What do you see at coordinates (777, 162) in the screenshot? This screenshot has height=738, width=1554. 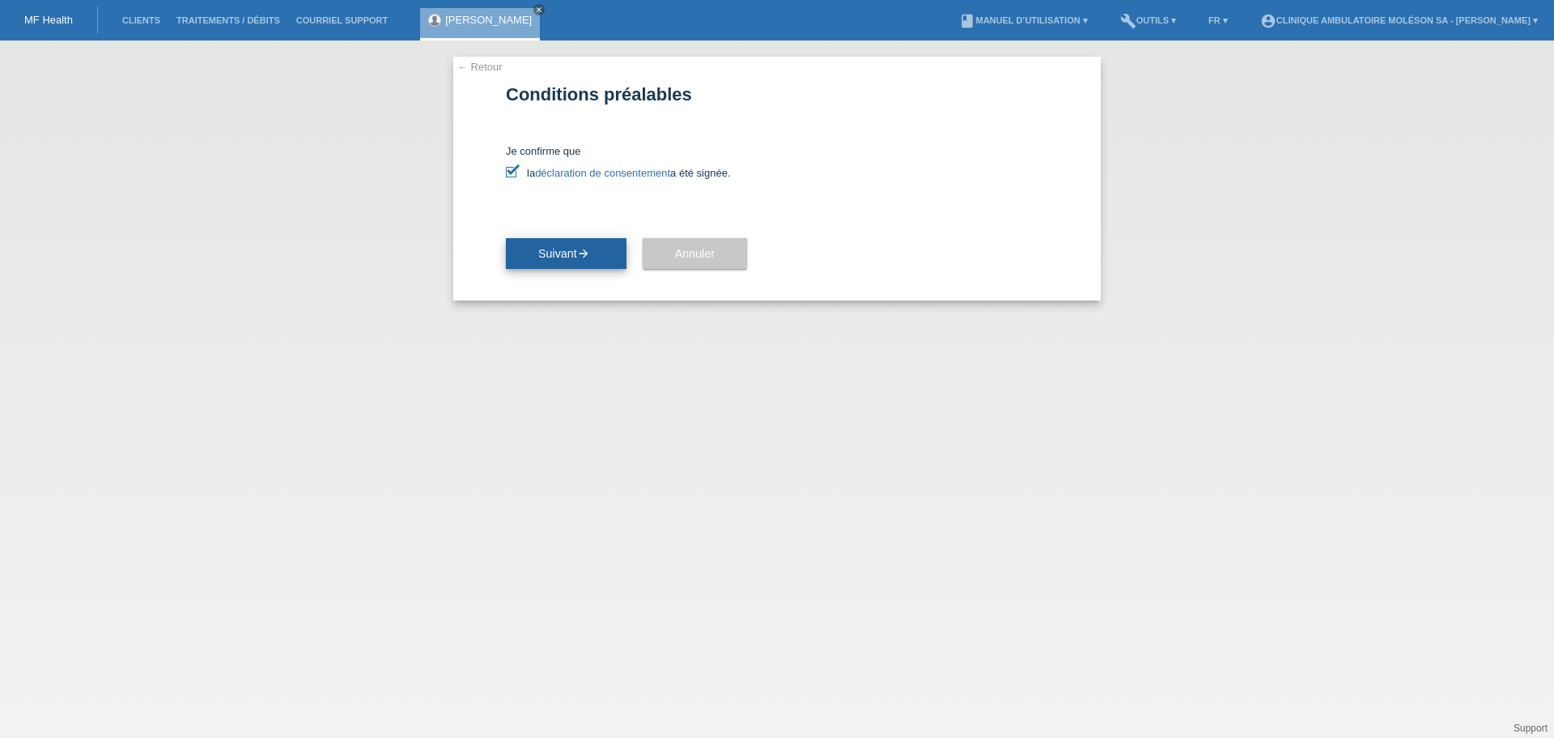 I see `div: Je confirme que` at bounding box center [777, 162].